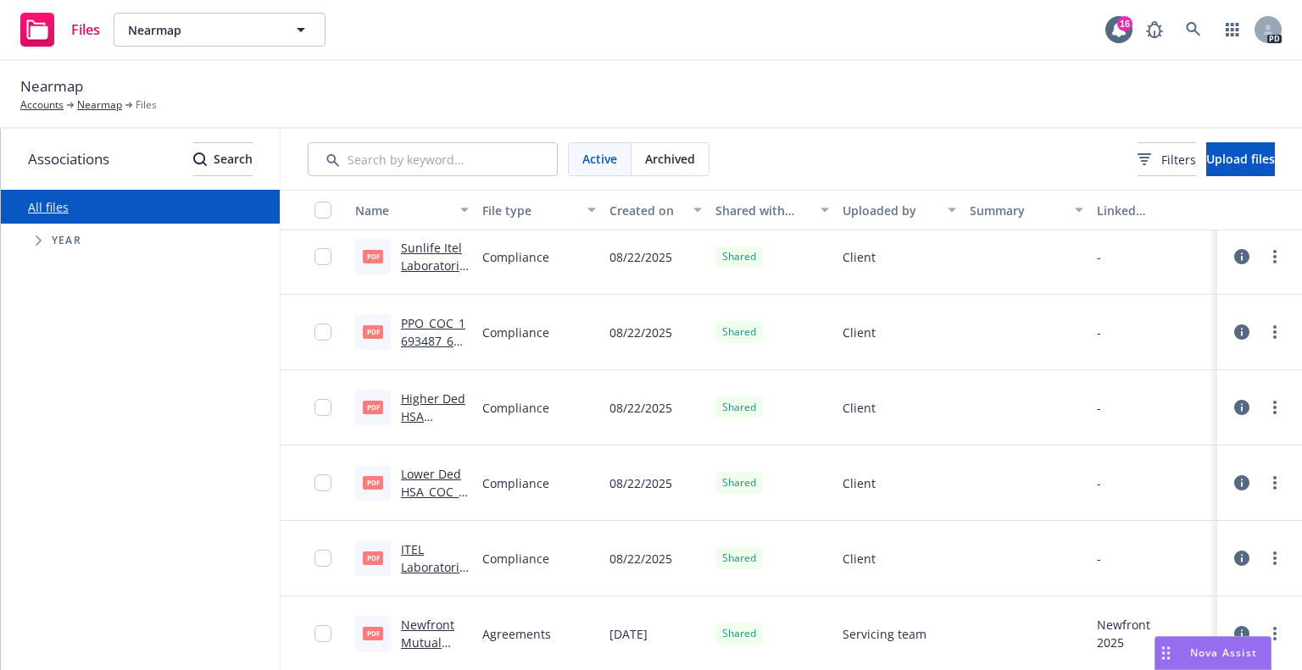 This screenshot has height=670, width=1302. Describe the element at coordinates (763, 210) in the screenshot. I see `div: Shared with client` at that location.